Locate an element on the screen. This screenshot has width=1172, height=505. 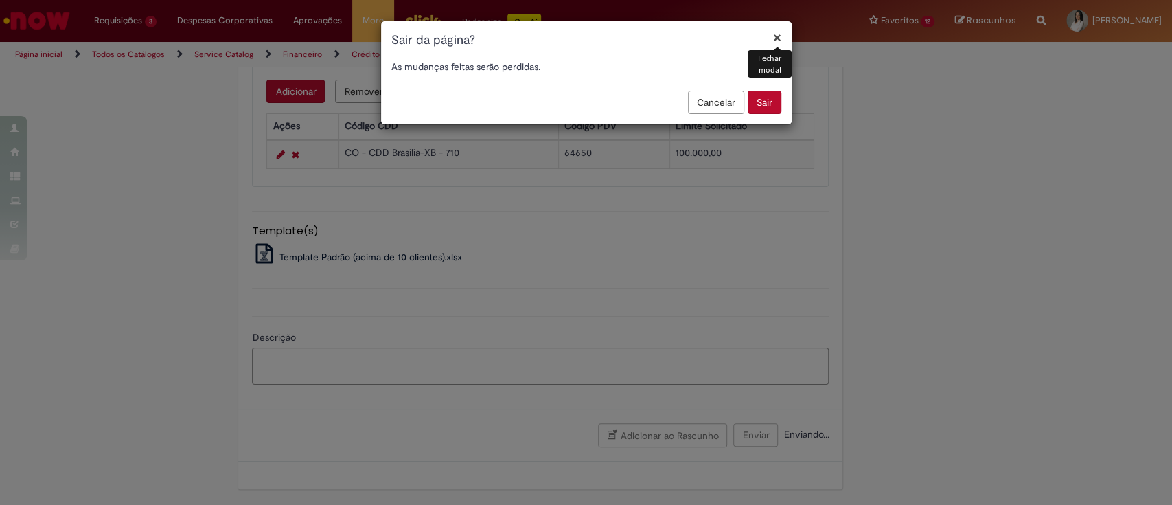
button: Sair is located at coordinates (764, 102).